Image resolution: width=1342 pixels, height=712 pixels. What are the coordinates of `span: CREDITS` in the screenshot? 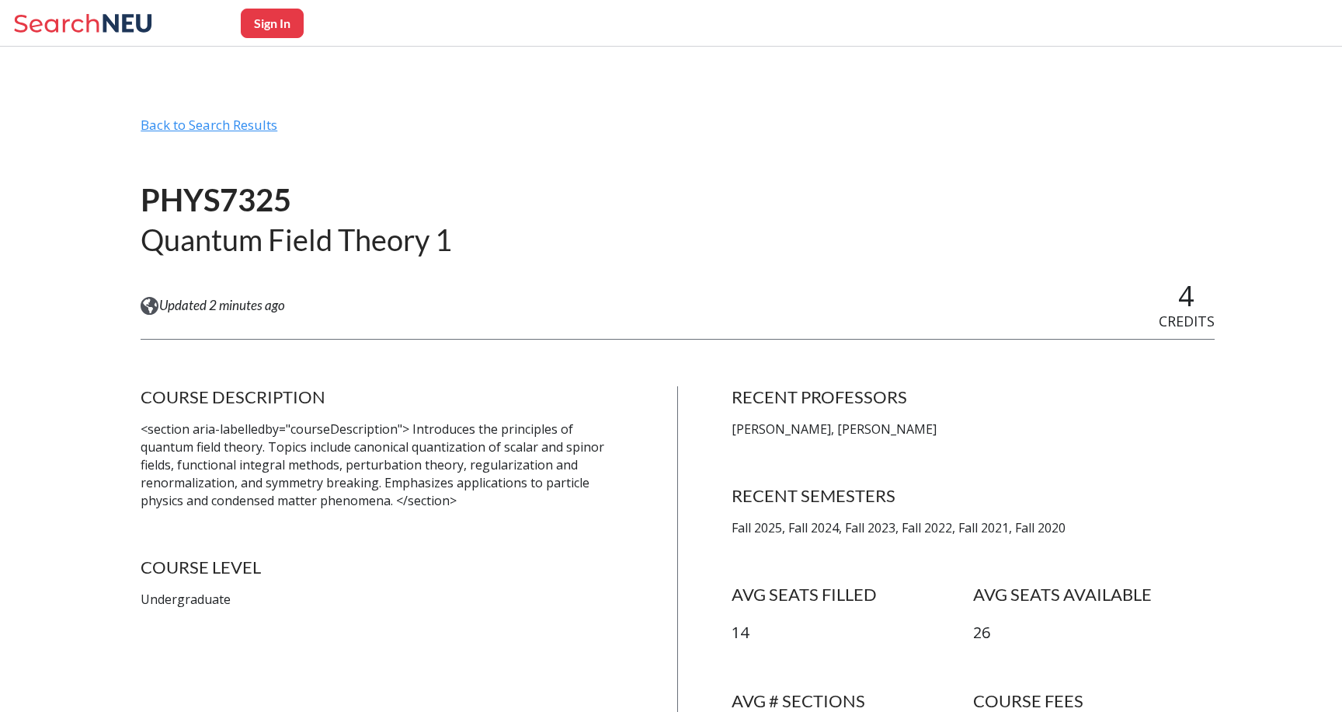 It's located at (1187, 321).